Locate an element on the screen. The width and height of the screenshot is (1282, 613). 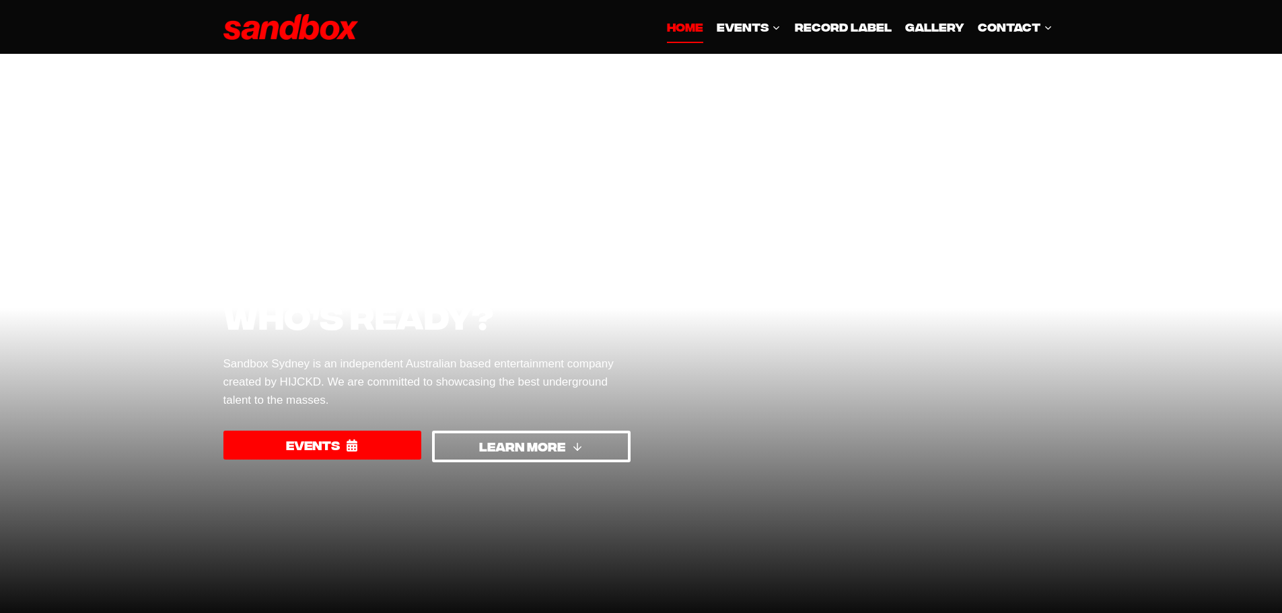
a: GALLERY is located at coordinates (935, 27).